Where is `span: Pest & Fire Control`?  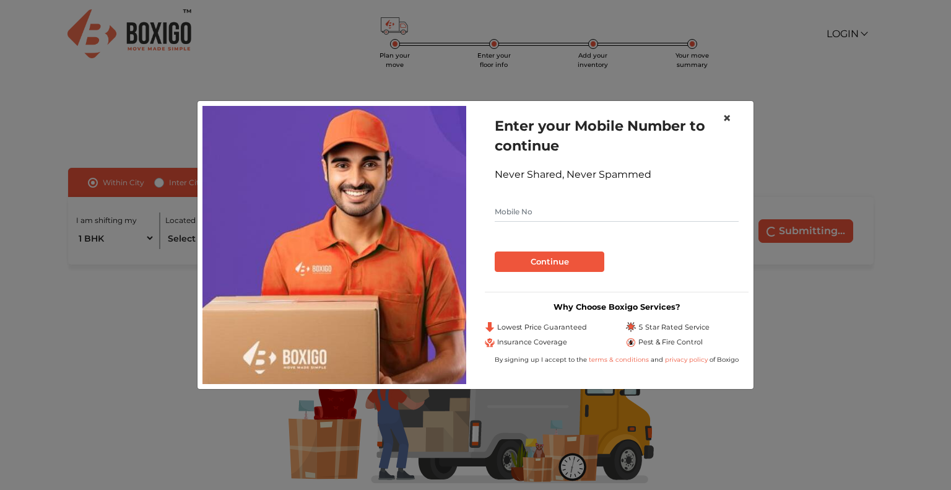
span: Pest & Fire Control is located at coordinates (671, 342).